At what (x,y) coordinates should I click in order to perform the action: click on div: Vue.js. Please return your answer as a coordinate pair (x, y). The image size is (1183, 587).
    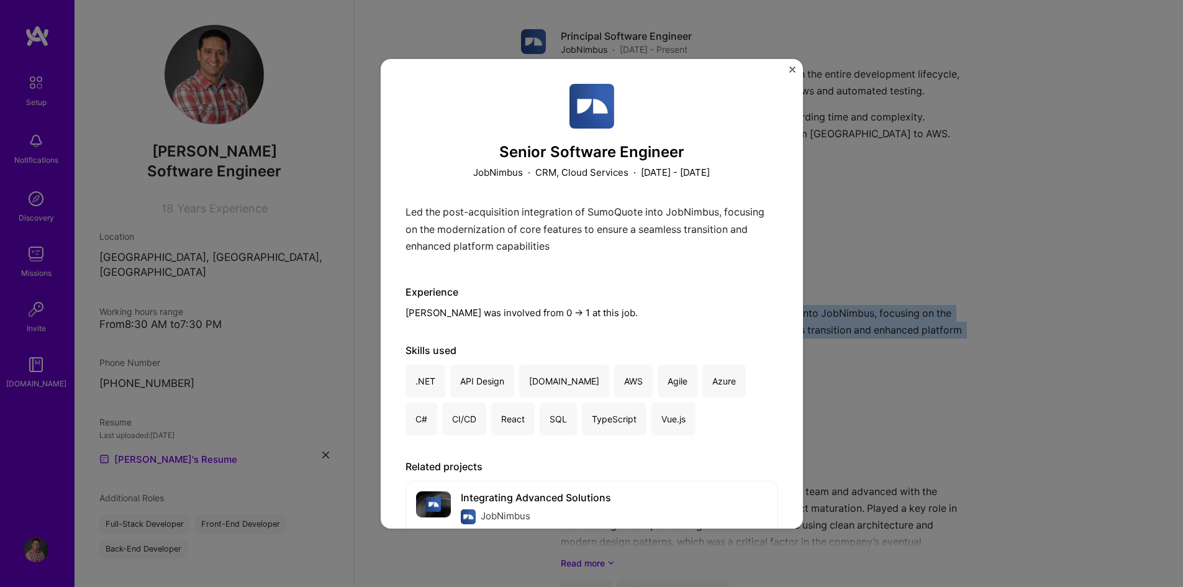
    Looking at the image, I should click on (673, 419).